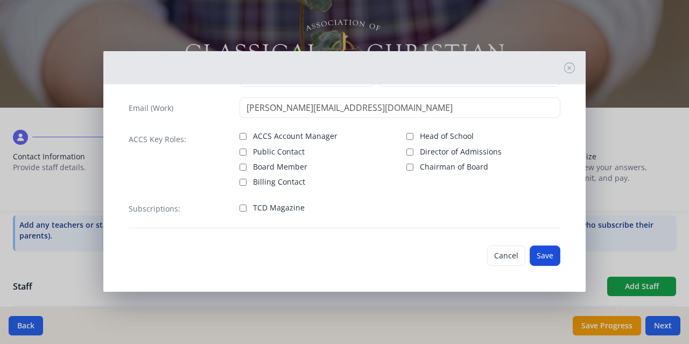 The image size is (689, 344). I want to click on input: ACCS Account Manager, so click(243, 136).